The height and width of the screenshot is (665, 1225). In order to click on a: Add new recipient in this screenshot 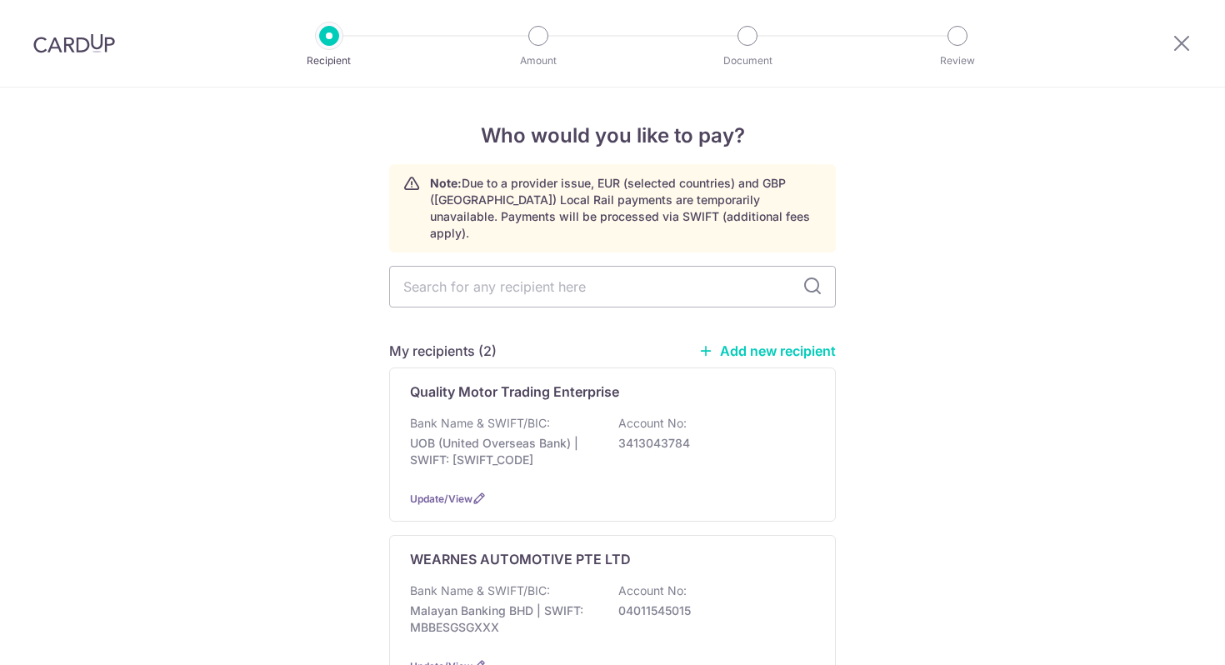, I will do `click(766, 351)`.